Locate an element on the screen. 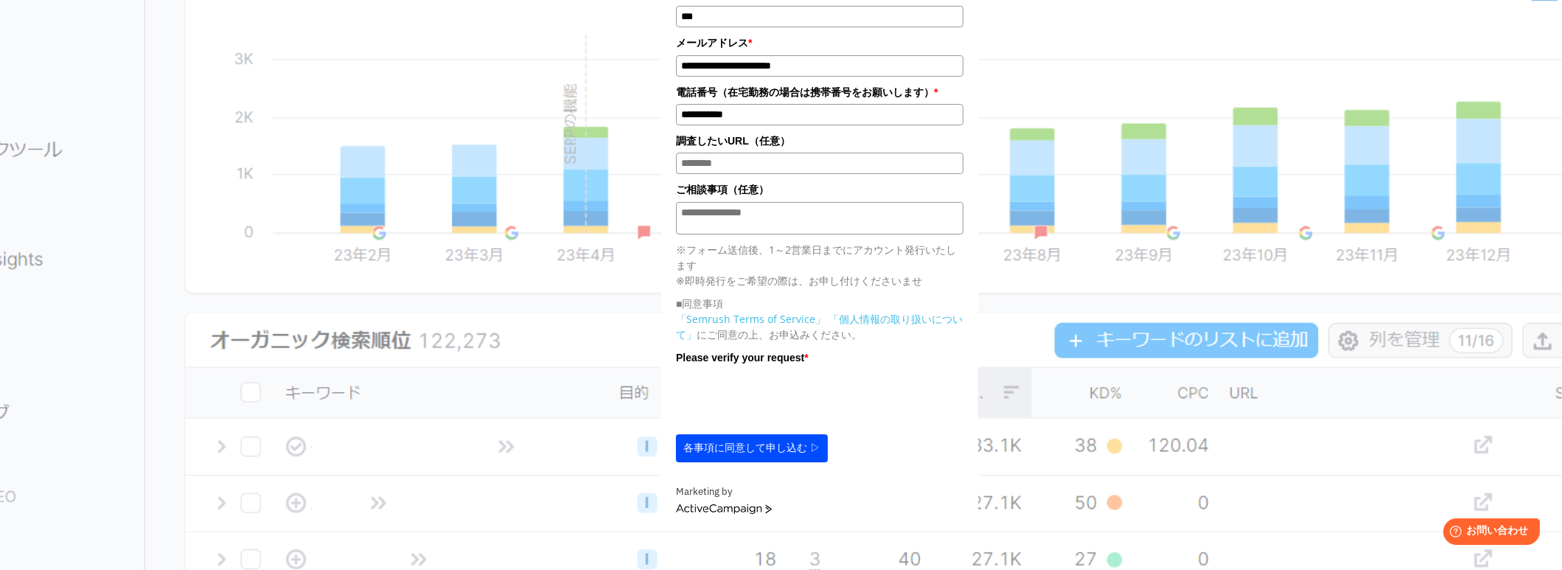 This screenshot has width=1562, height=570. label: 電話番号（在宅勤務の場合は携帯番号をお願いします） is located at coordinates (819, 92).